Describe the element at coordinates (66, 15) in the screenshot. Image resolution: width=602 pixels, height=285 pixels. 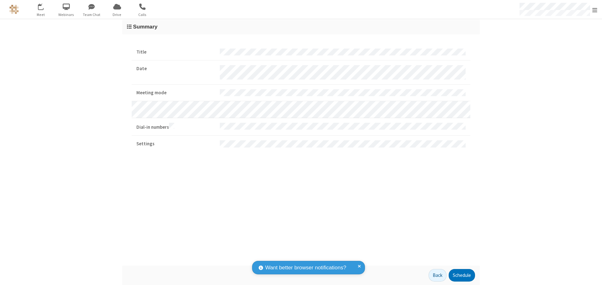
I see `span: Webinars` at that location.